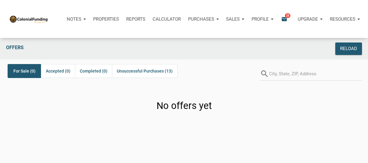 Image resolution: width=368 pixels, height=163 pixels. Describe the element at coordinates (310, 19) in the screenshot. I see `button: Upgrade` at that location.